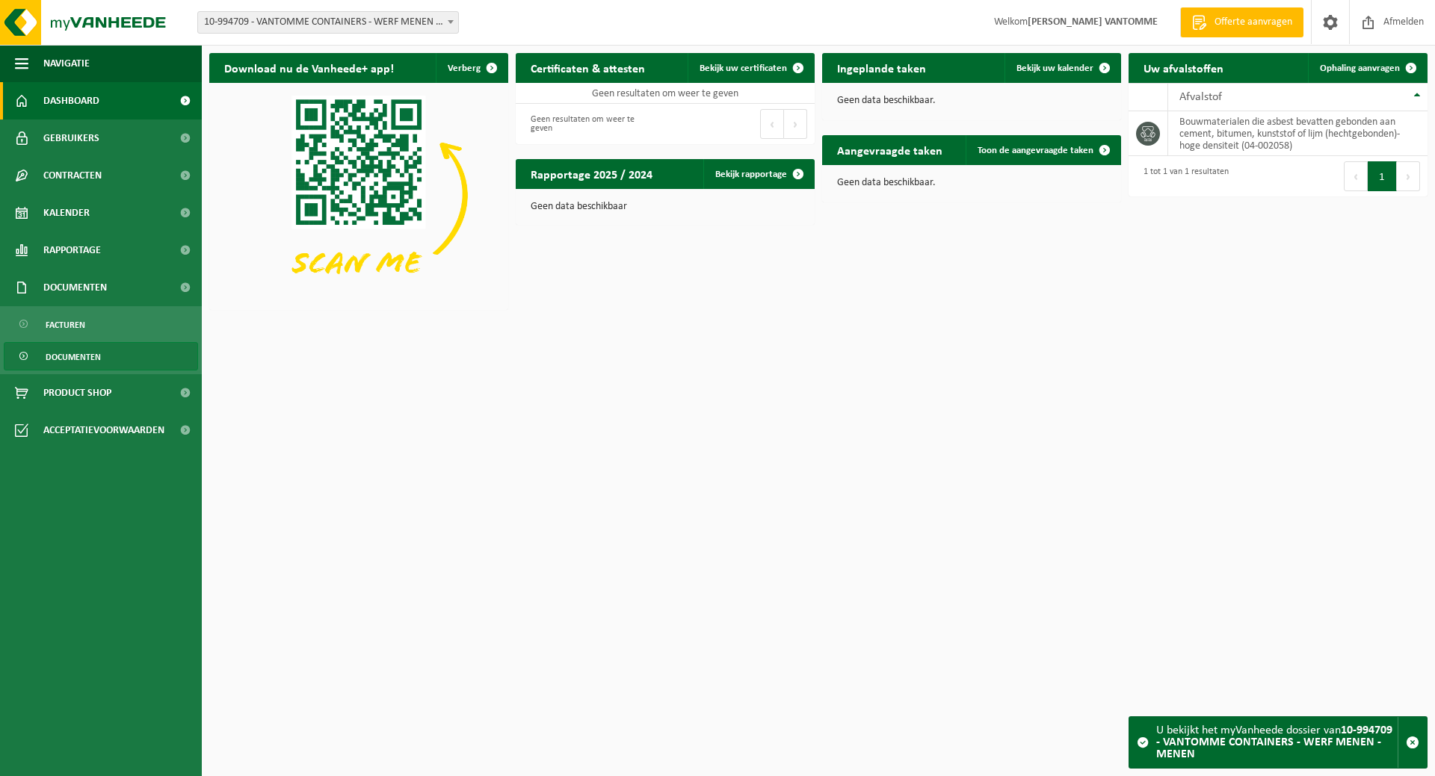  What do you see at coordinates (881, 67) in the screenshot?
I see `h2: Ingeplande taken` at bounding box center [881, 67].